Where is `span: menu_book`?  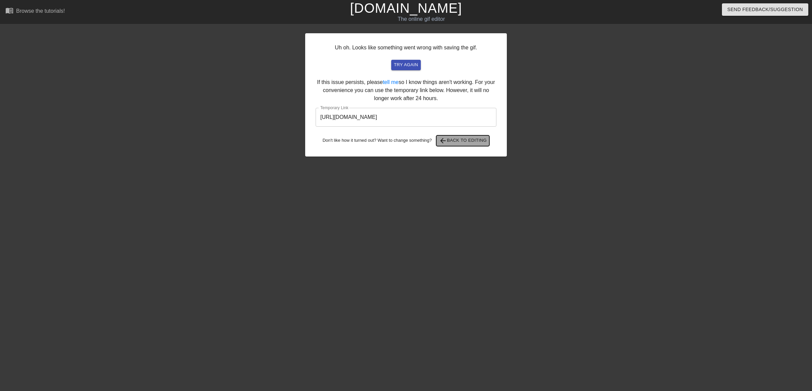
span: menu_book is located at coordinates (9, 10).